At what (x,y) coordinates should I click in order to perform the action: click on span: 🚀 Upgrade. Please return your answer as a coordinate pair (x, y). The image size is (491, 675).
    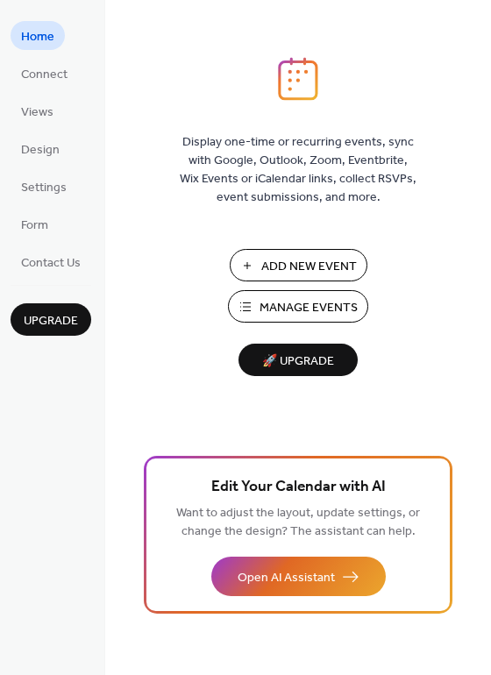
    Looking at the image, I should click on (298, 361).